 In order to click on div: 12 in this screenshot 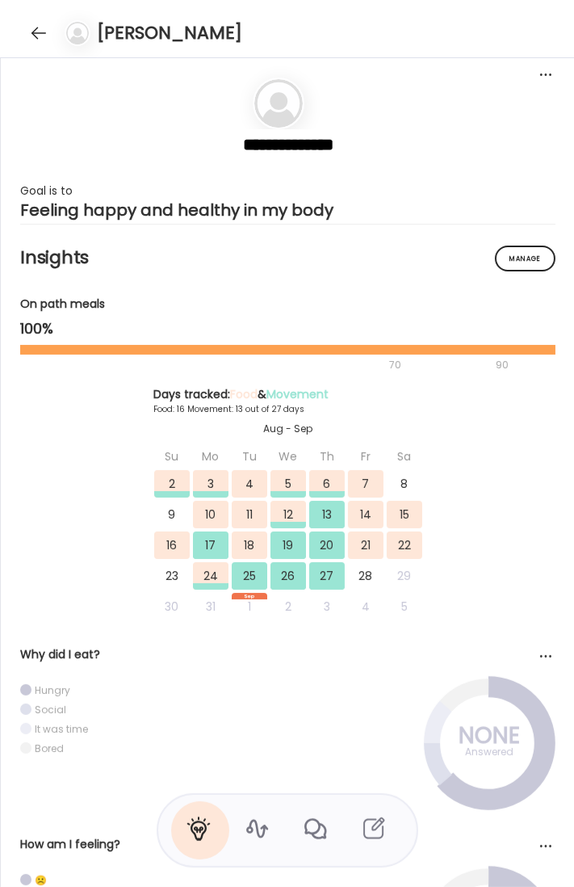, I will do `click(288, 515)`.